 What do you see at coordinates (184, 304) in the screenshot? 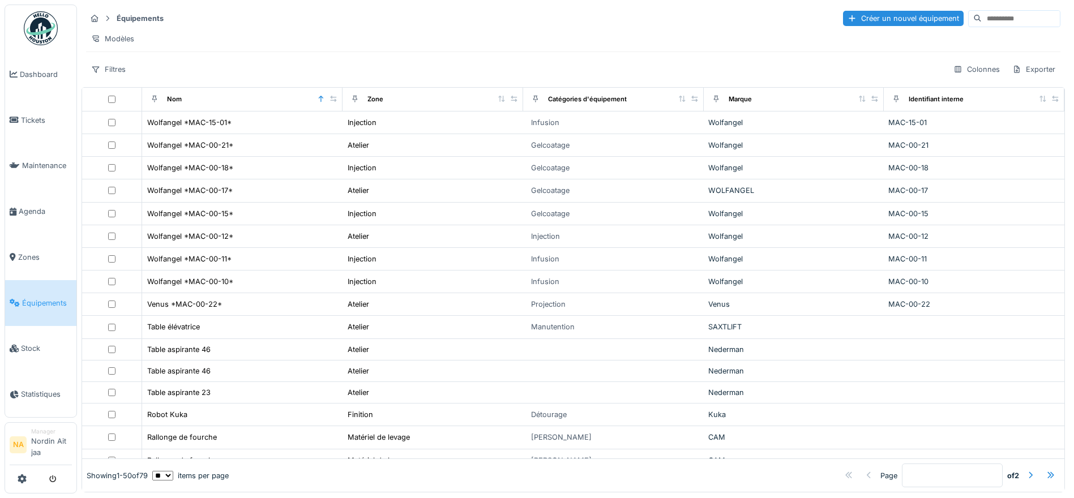
I see `div: Venus *MAC-00-22*` at bounding box center [184, 304].